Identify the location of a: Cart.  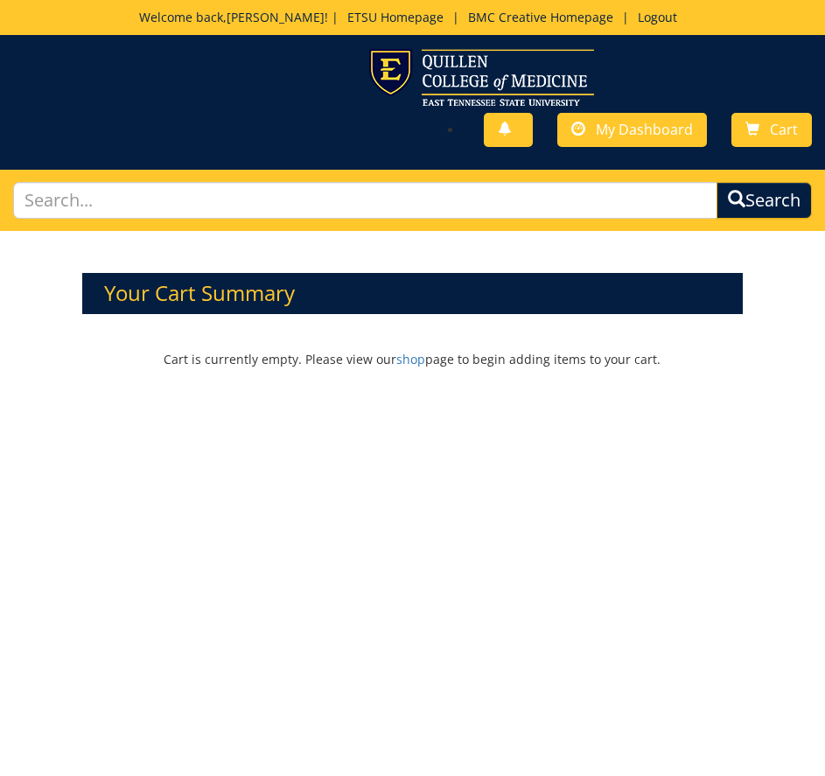
(772, 130).